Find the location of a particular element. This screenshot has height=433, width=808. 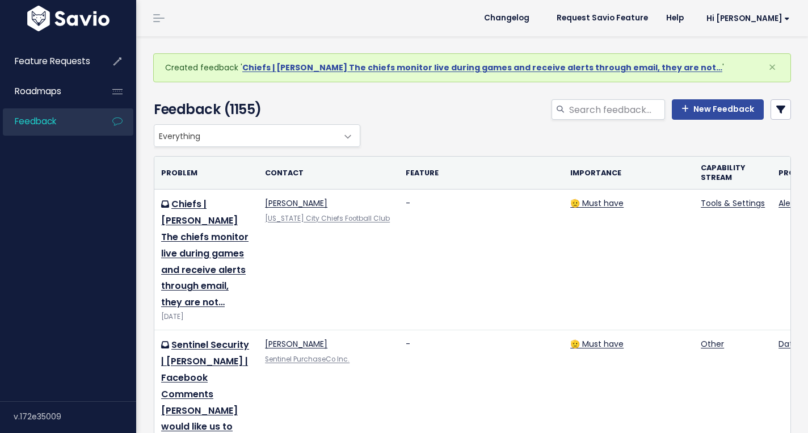

a: Other is located at coordinates (712, 344).